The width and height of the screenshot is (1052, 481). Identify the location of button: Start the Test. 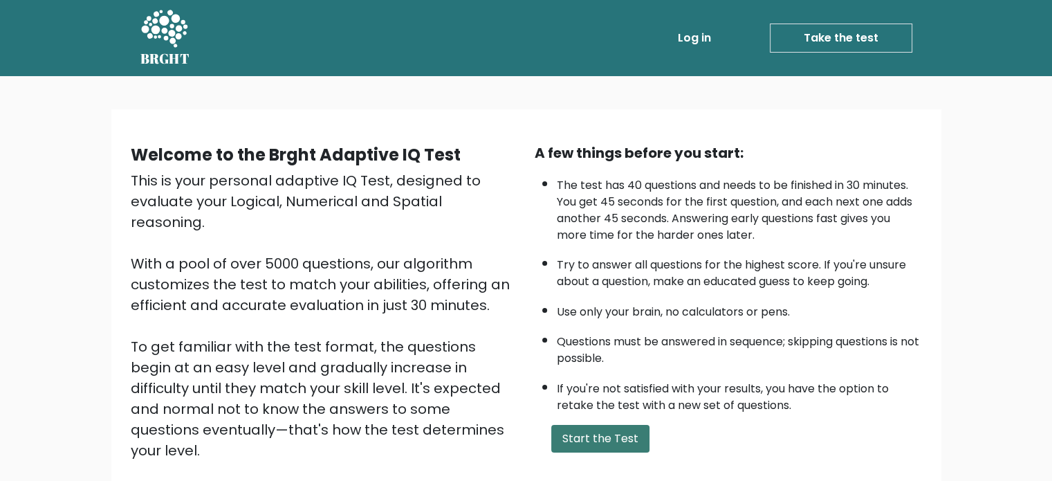
(600, 438).